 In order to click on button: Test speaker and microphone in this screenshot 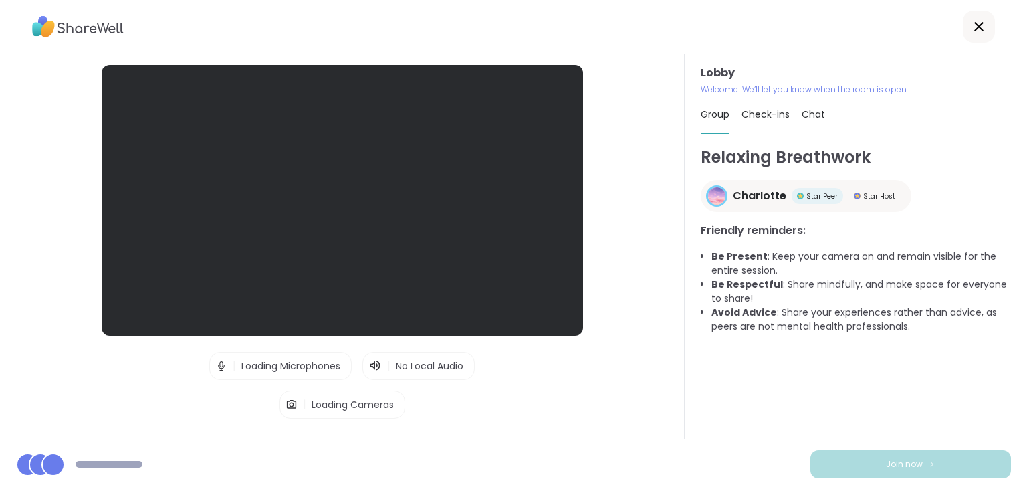, I will do `click(342, 443)`.